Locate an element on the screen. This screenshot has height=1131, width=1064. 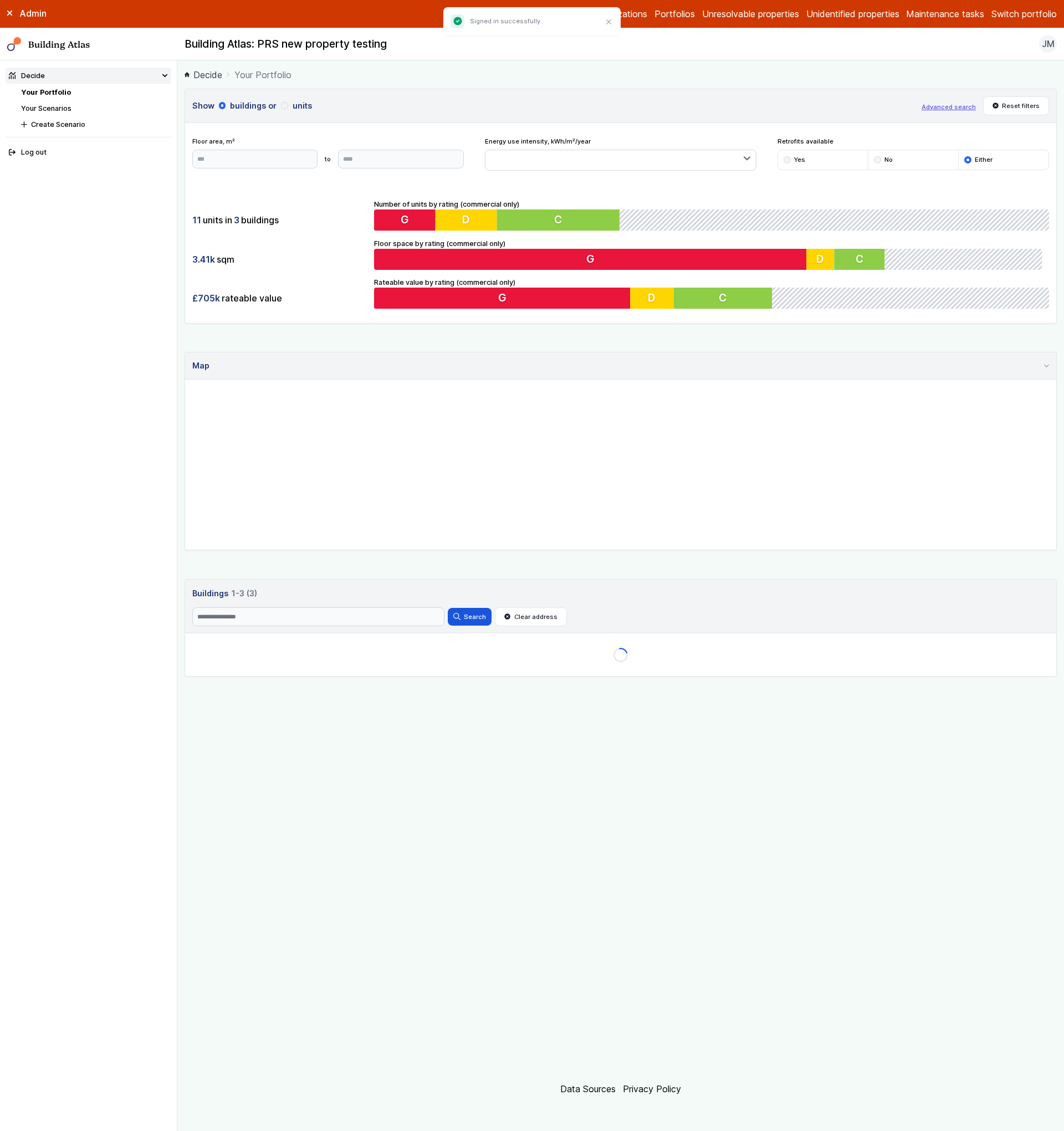
summary: Map is located at coordinates (621, 366).